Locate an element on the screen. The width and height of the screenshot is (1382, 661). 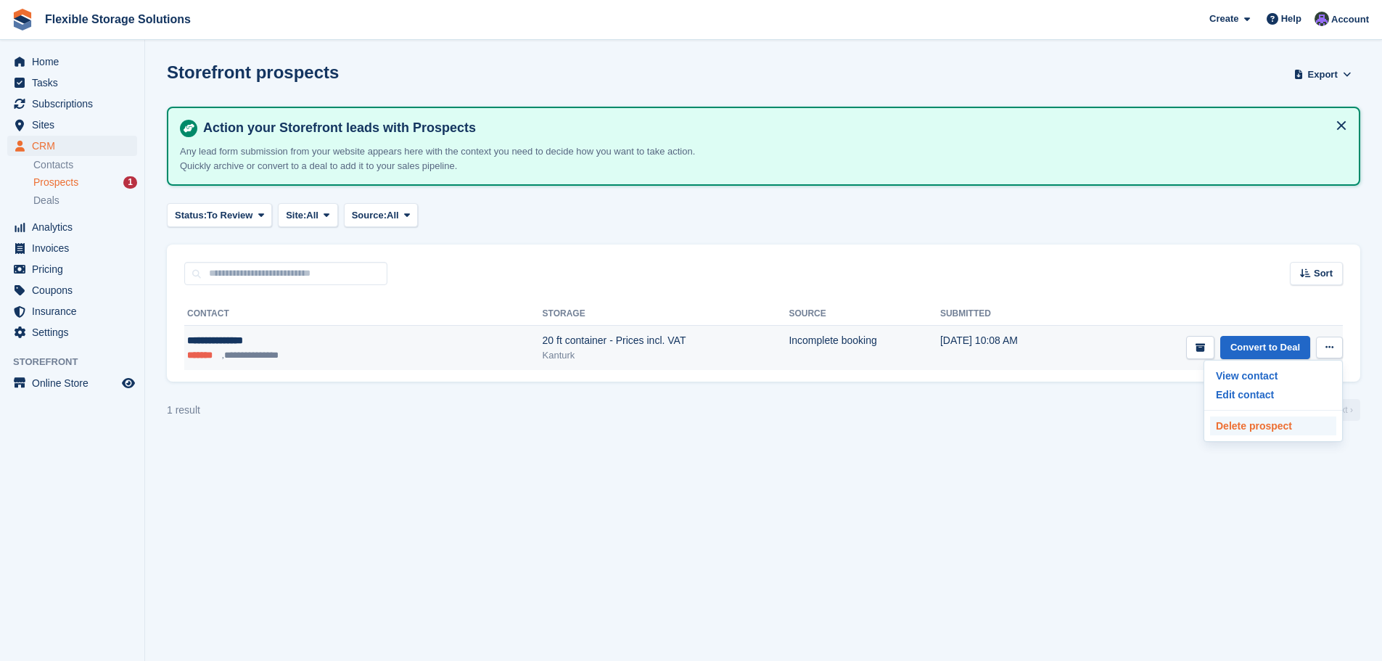
span: Storefront is located at coordinates (78, 362).